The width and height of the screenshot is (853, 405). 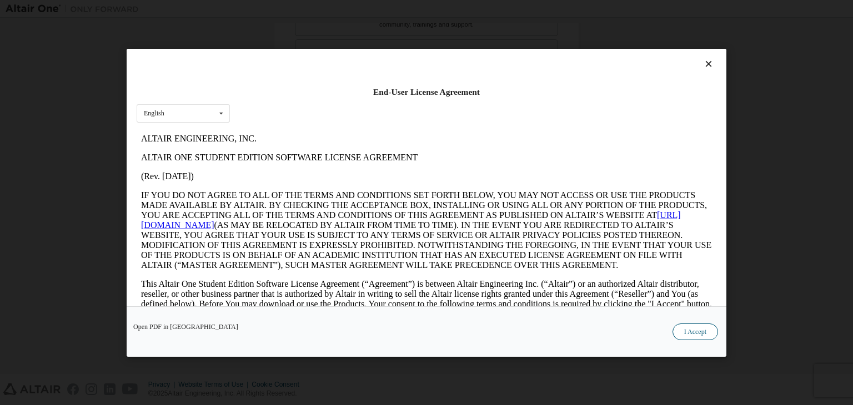 What do you see at coordinates (426, 92) in the screenshot?
I see `div: End-User License Agreement` at bounding box center [426, 92].